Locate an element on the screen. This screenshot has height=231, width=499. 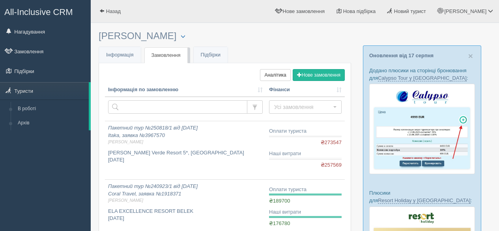
span: ₴189700 is located at coordinates (279, 200).